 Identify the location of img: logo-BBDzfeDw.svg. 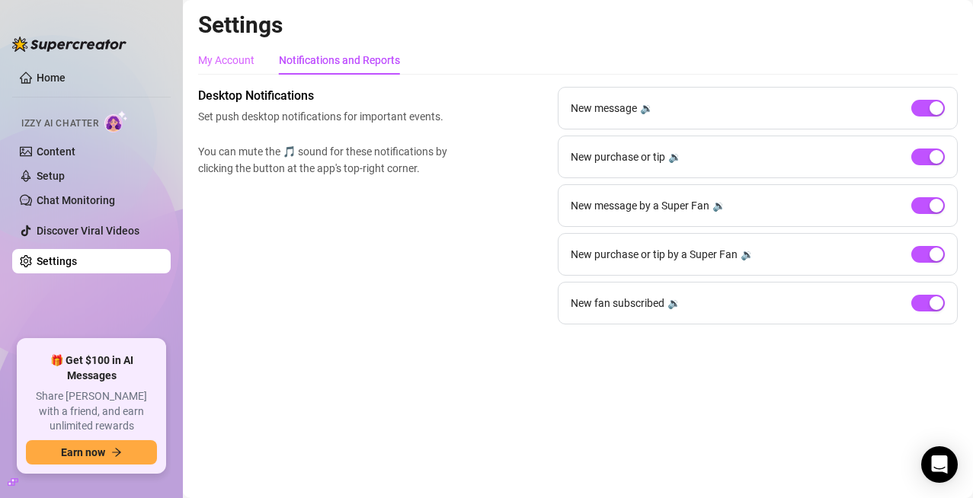
(69, 44).